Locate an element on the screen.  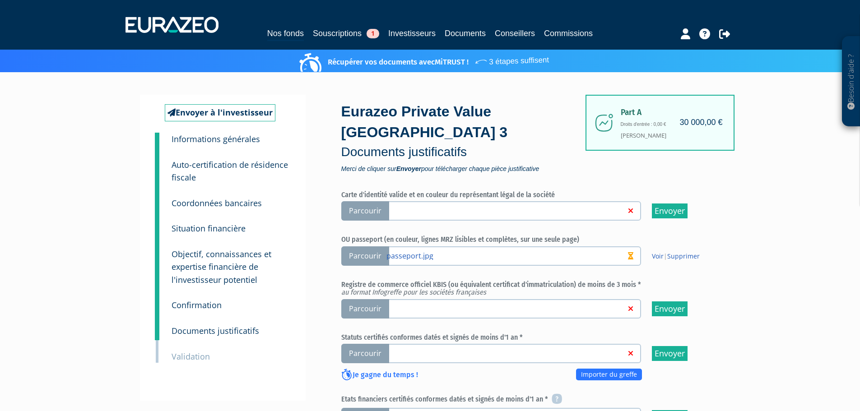
small: Auto-certification de résidence fiscale is located at coordinates (230, 171).